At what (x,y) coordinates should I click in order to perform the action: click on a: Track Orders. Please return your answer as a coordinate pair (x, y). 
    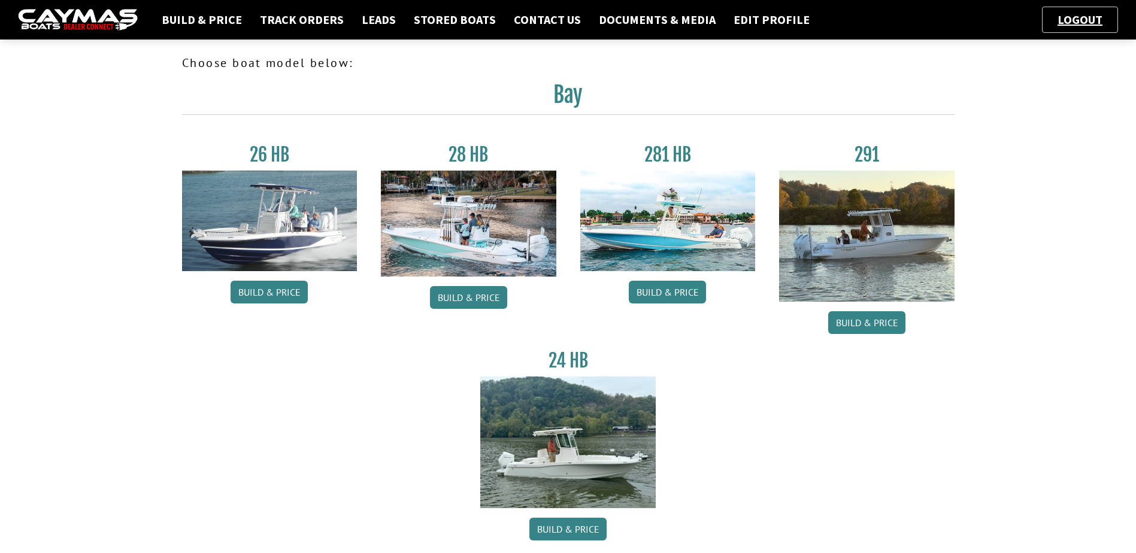
    Looking at the image, I should click on (302, 20).